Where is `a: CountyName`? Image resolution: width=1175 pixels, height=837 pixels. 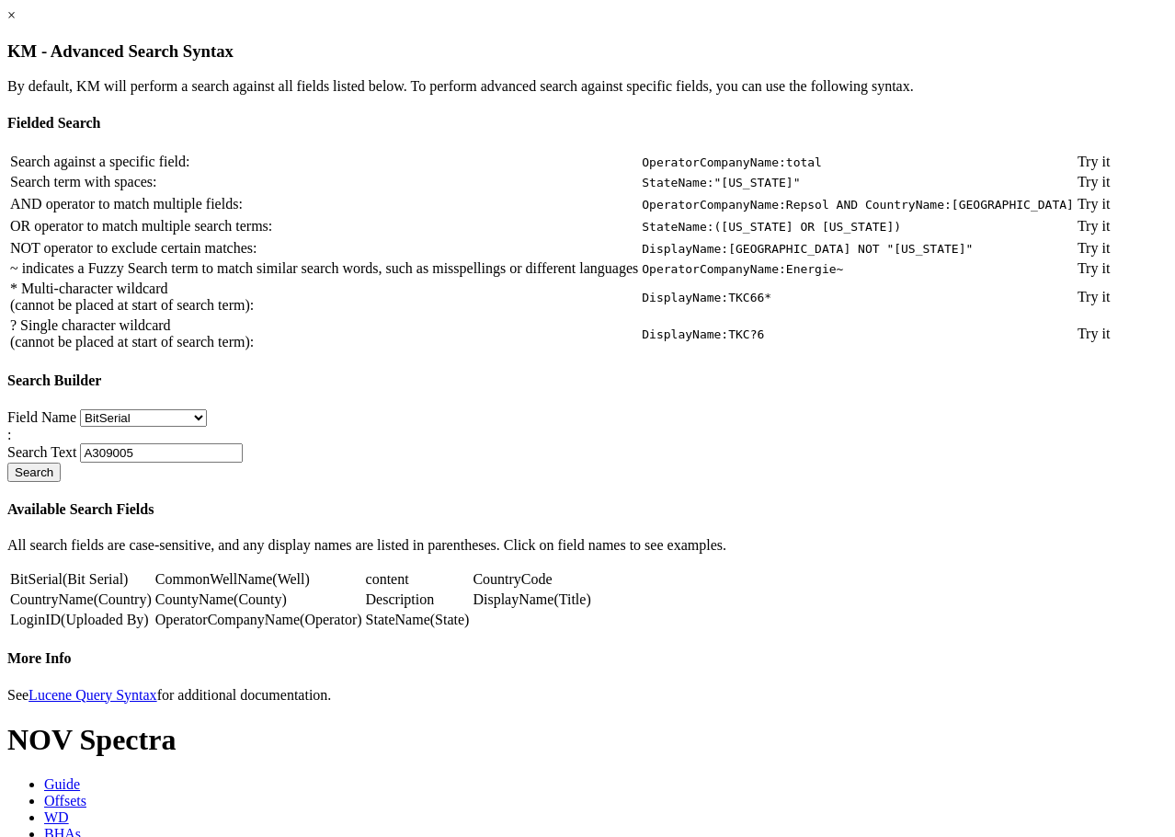 a: CountyName is located at coordinates (194, 599).